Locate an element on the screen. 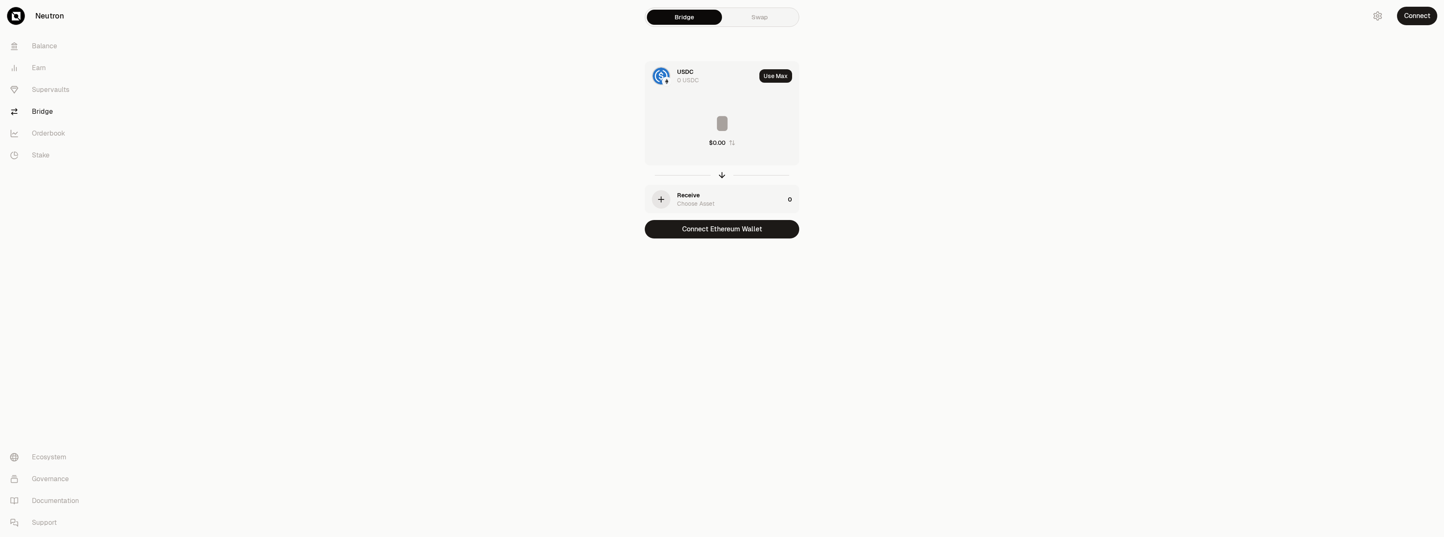 The image size is (1444, 537). div: USDC is located at coordinates (685, 72).